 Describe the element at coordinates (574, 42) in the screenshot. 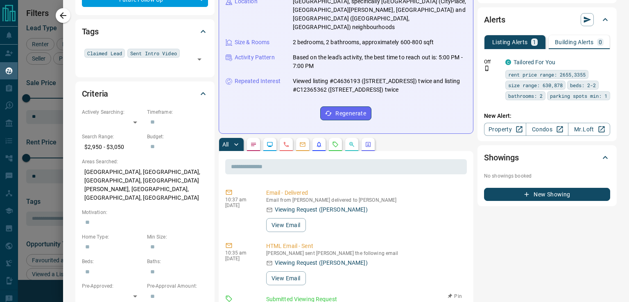

I see `p: Building Alerts` at that location.